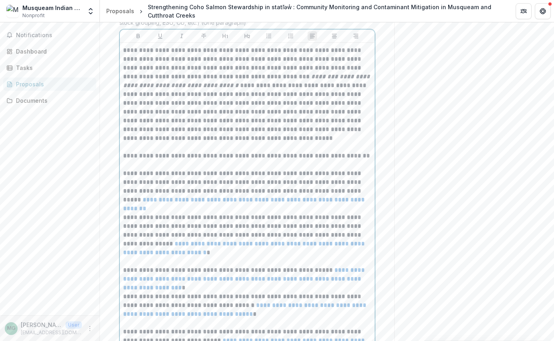 This screenshot has width=554, height=341. What do you see at coordinates (182, 36) in the screenshot?
I see `button: Italicize` at bounding box center [182, 36].